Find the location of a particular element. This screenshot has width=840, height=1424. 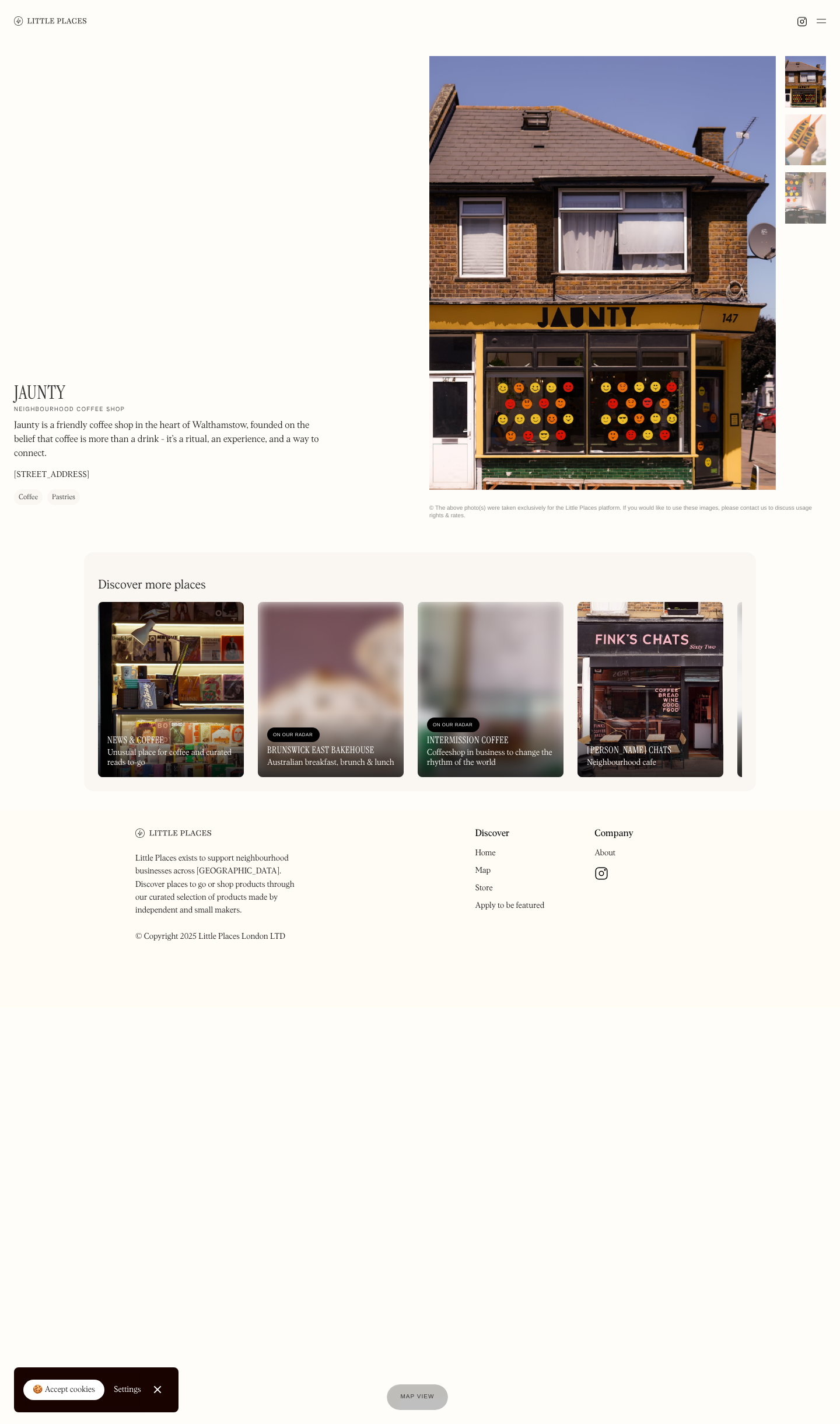

div: Settings is located at coordinates (127, 1389).